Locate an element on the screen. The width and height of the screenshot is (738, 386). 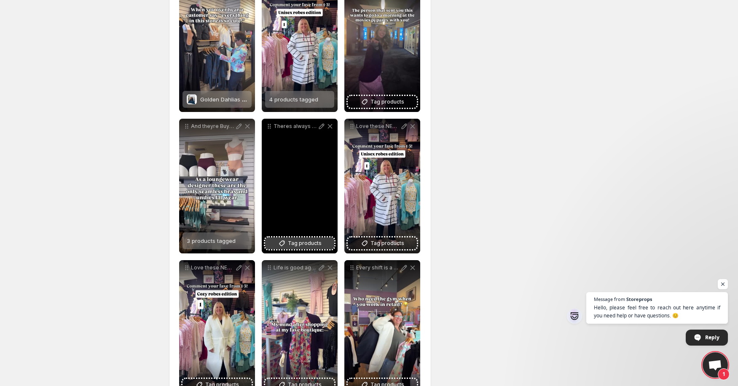
a: Open chat is located at coordinates (715, 365).